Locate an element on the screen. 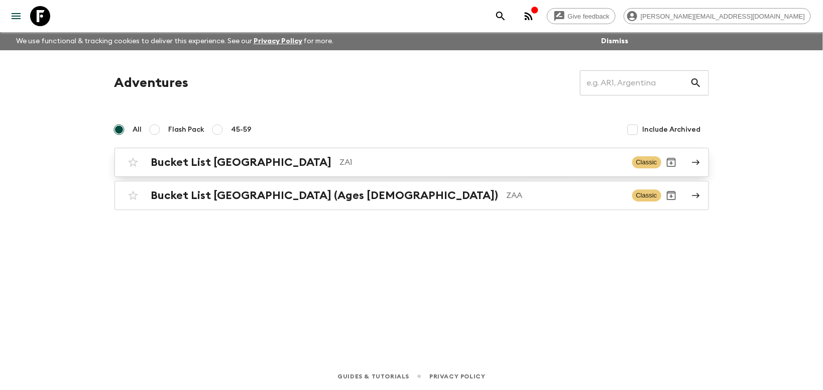  p: ZAA is located at coordinates (565, 195).